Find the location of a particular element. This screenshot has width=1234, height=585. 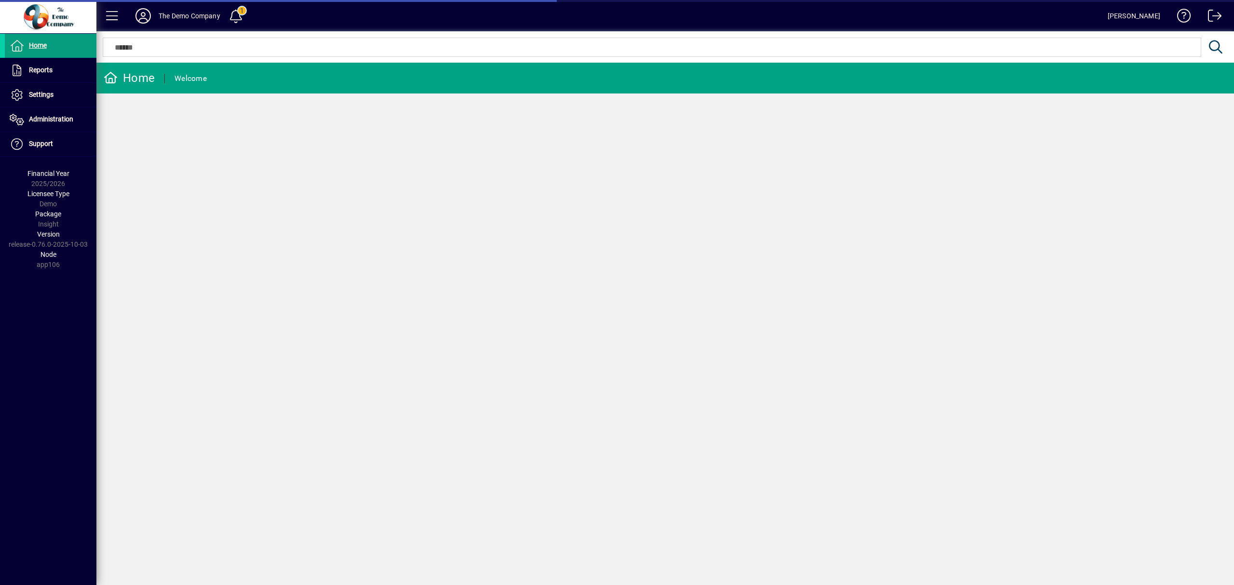

button: Profile is located at coordinates (143, 16).